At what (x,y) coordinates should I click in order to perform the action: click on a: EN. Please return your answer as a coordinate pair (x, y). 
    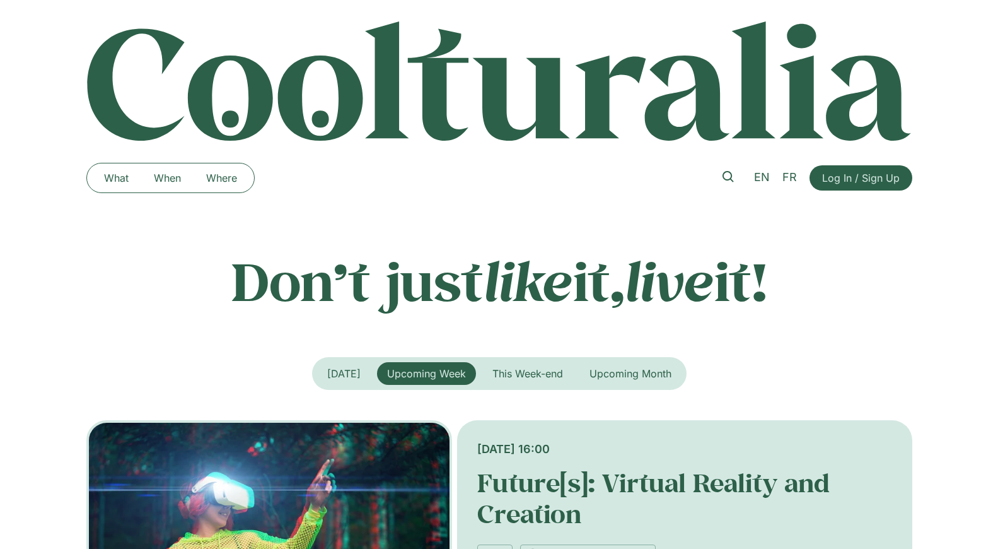
    Looking at the image, I should click on (762, 177).